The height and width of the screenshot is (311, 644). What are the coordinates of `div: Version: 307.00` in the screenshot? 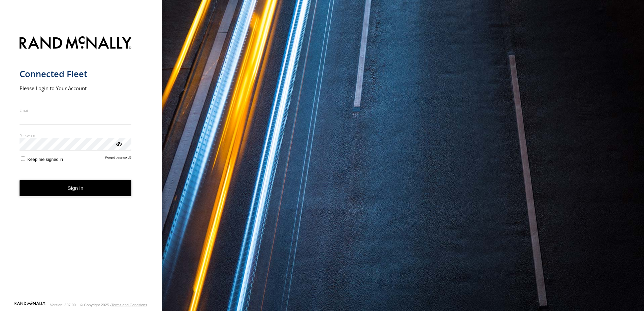 It's located at (63, 305).